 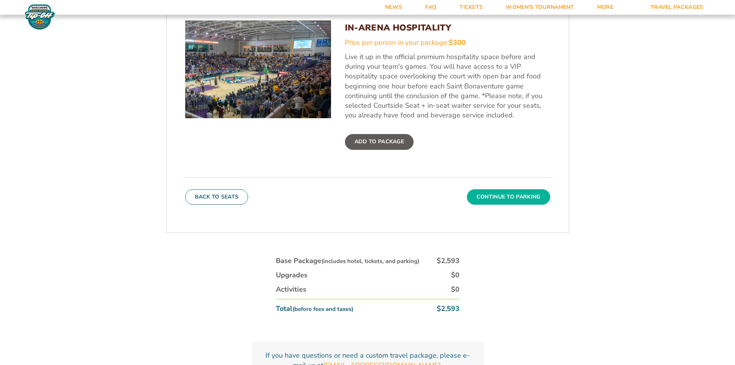 What do you see at coordinates (509, 197) in the screenshot?
I see `button: Continue To Parking` at bounding box center [509, 197].